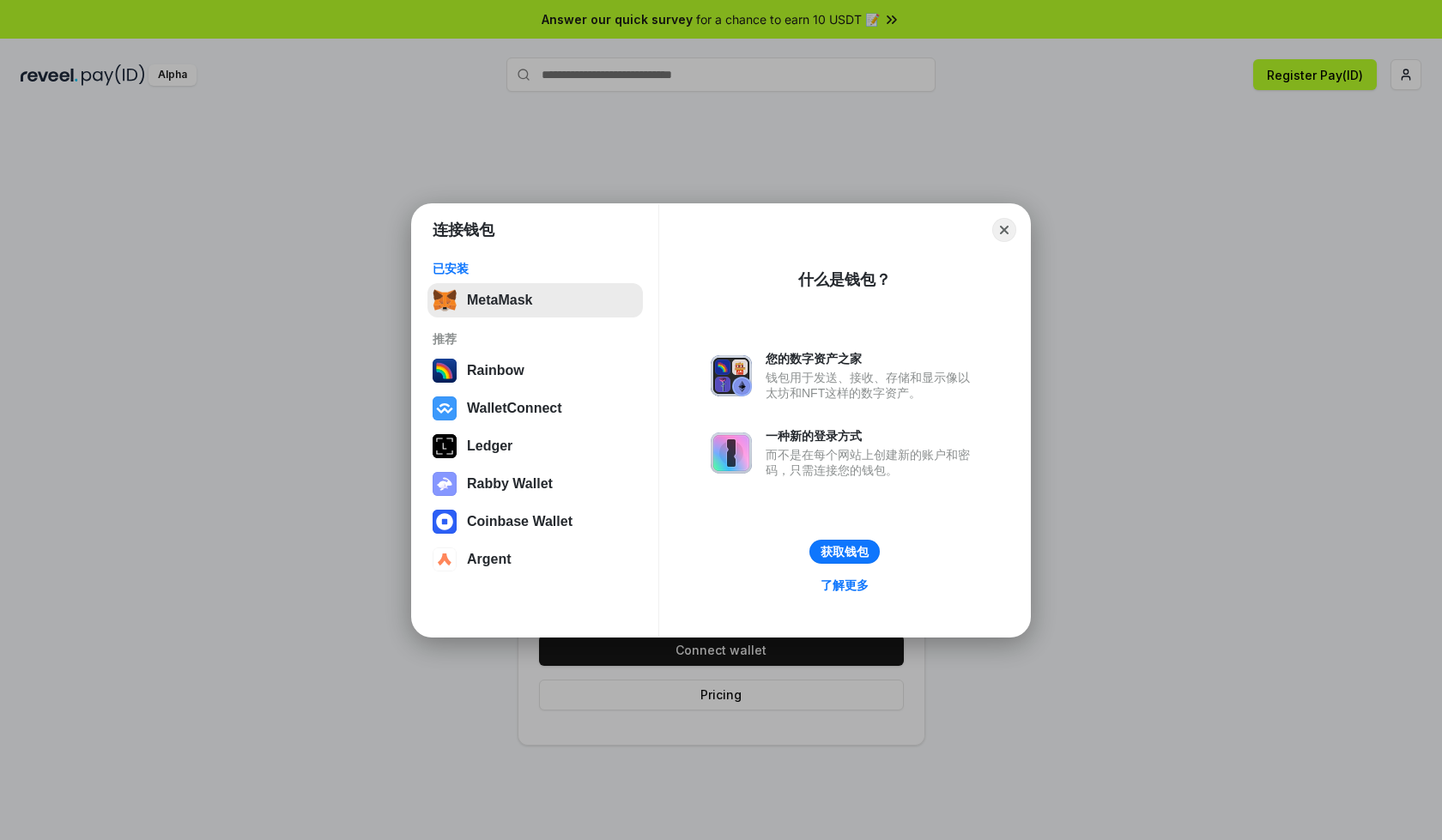 The image size is (1442, 840). Describe the element at coordinates (509, 484) in the screenshot. I see `div: Rabby Wallet` at that location.